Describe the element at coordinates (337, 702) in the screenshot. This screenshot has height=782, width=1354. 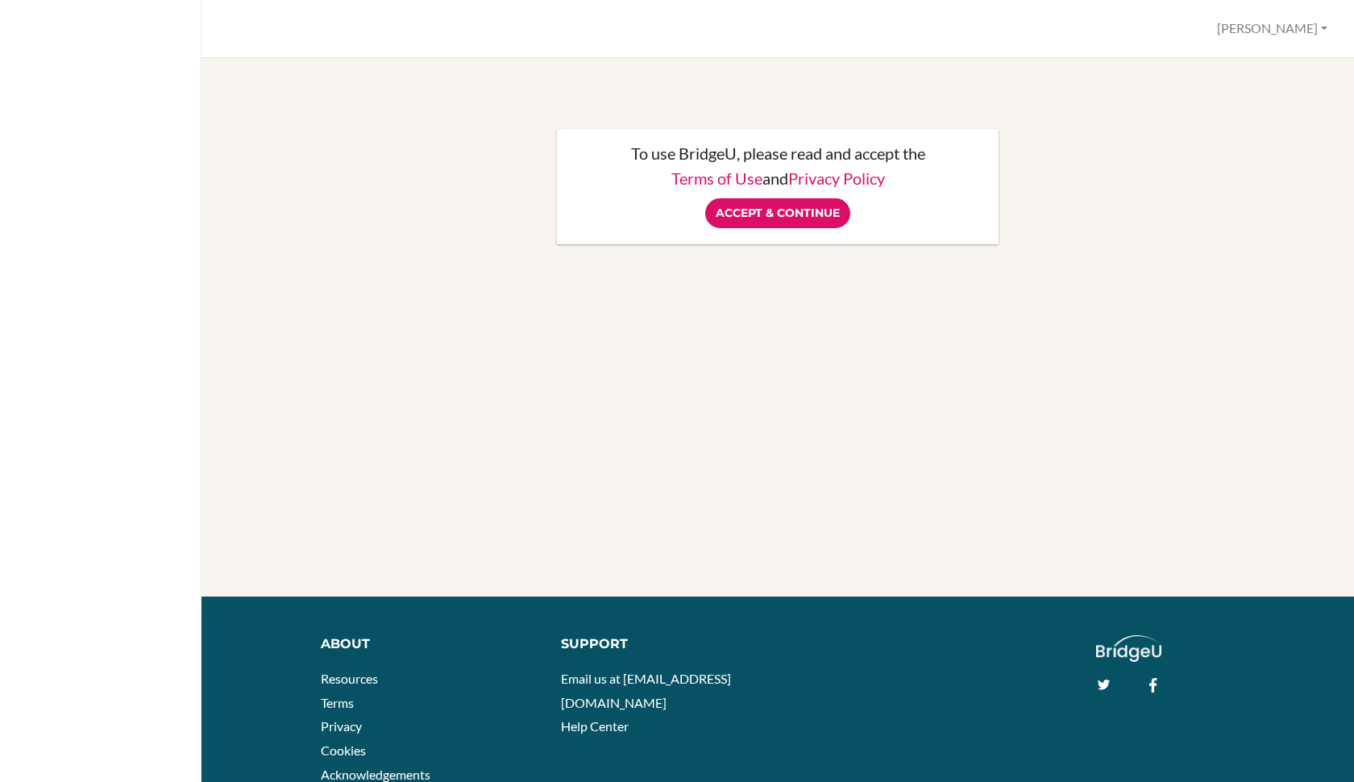
I see `a: Terms` at that location.